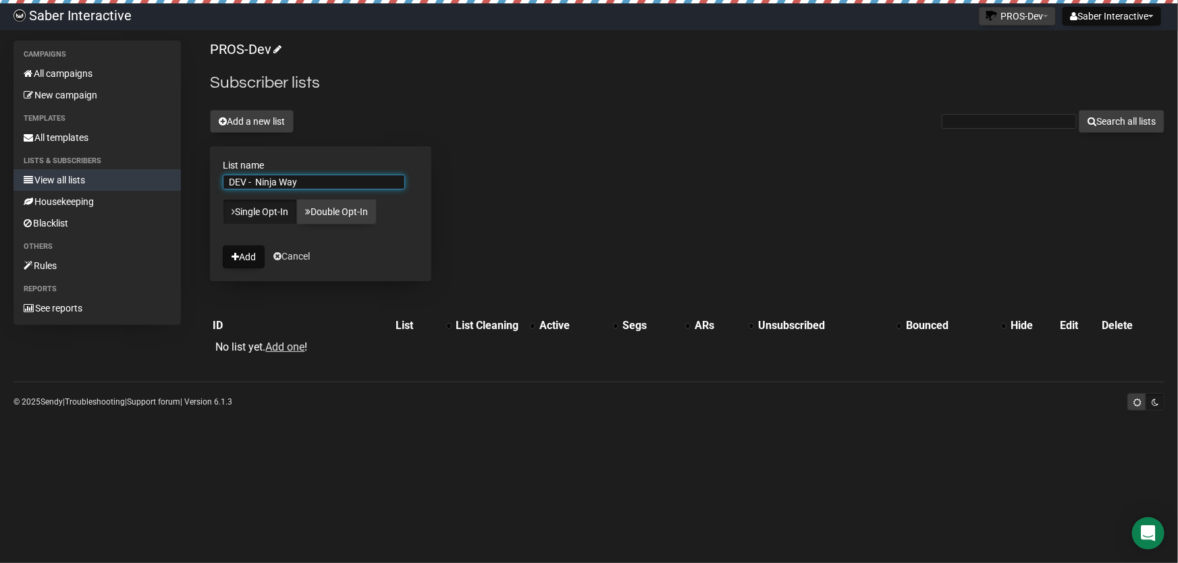 This screenshot has height=563, width=1178. I want to click on div: List, so click(417, 326).